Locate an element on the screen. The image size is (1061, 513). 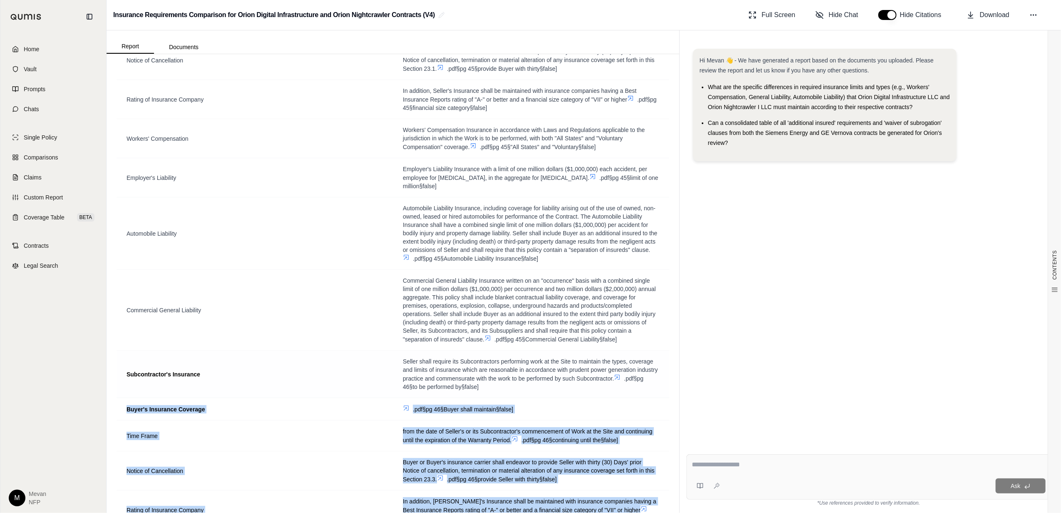
div: *Use references provided to verify information. is located at coordinates (869, 503).